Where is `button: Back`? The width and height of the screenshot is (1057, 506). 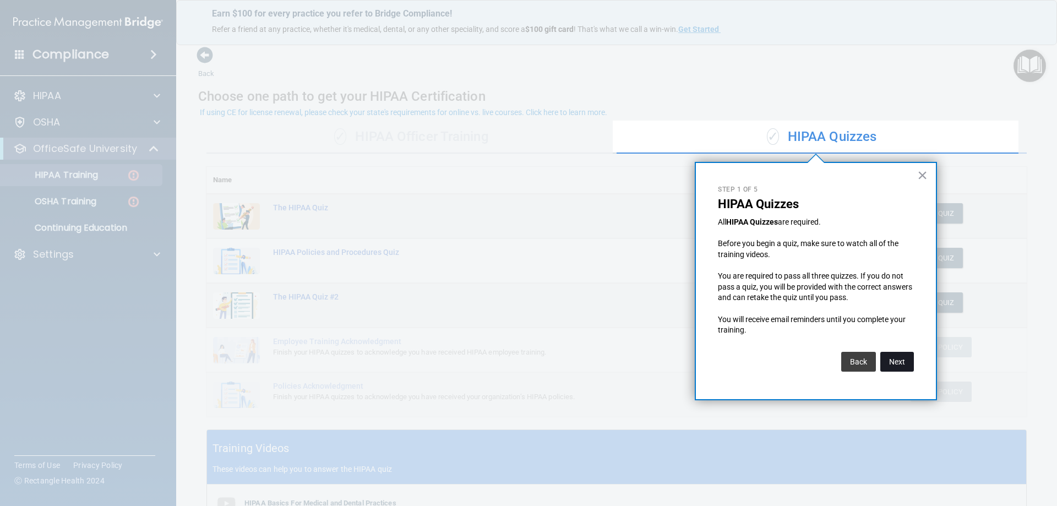
button: Back is located at coordinates (858, 362).